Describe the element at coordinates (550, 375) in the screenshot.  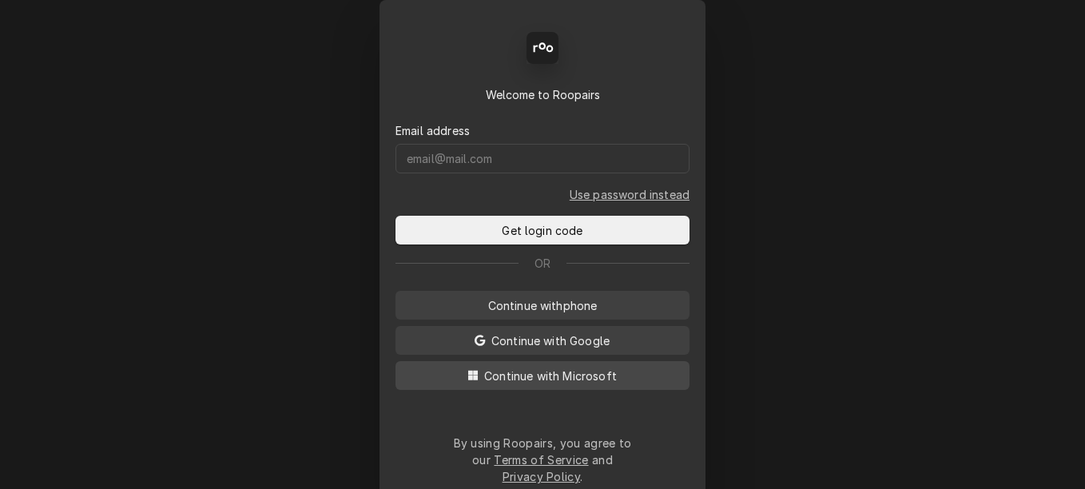
I see `span: Continue with Microsoft` at that location.